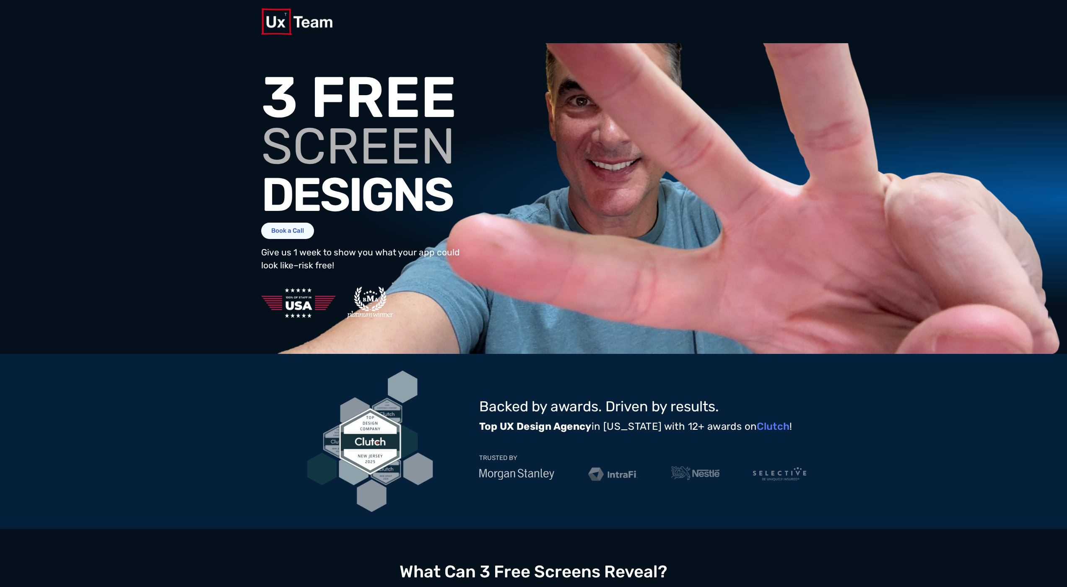  Describe the element at coordinates (536, 426) in the screenshot. I see `strong: Top UX Design Agency` at that location.